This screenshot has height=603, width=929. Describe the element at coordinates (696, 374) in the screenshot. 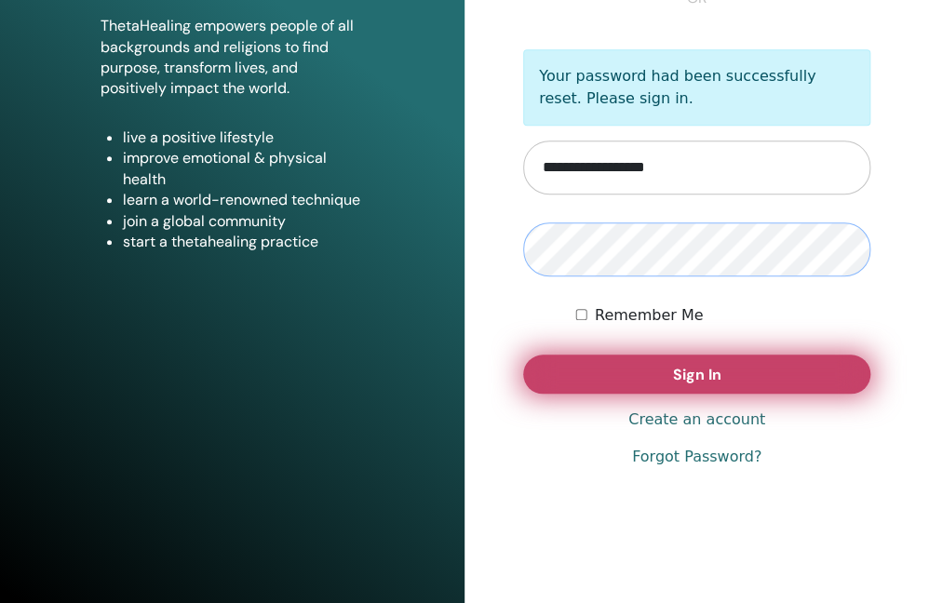

I see `button: Sign In` at that location.